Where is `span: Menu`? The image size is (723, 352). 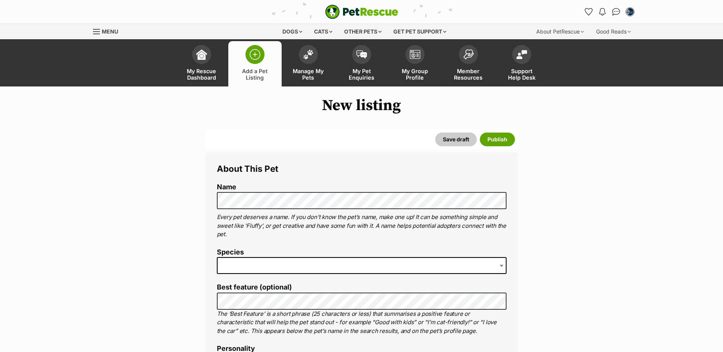
span: Menu is located at coordinates (110, 31).